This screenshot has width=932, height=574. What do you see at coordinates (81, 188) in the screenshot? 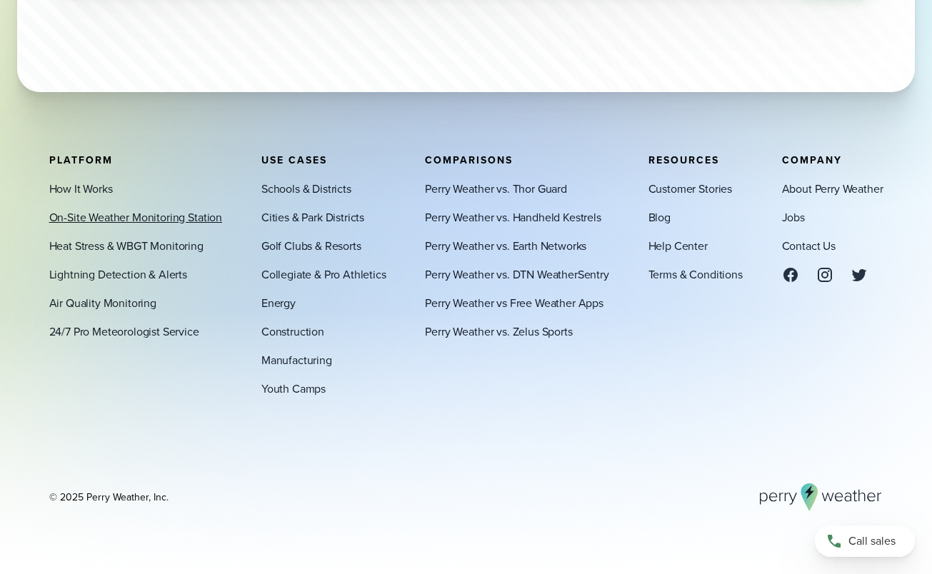
I see `a: How It Works` at bounding box center [81, 188].